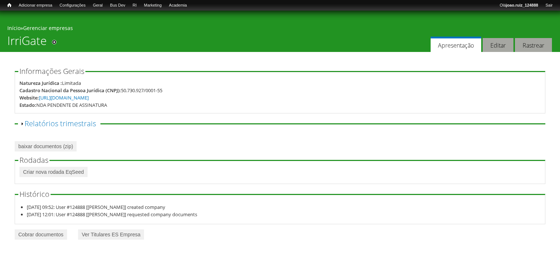 The height and width of the screenshot is (270, 560). Describe the element at coordinates (70, 90) in the screenshot. I see `div: Cadastro Nacional da Pessoa Jurídica (CNPJ):` at that location.